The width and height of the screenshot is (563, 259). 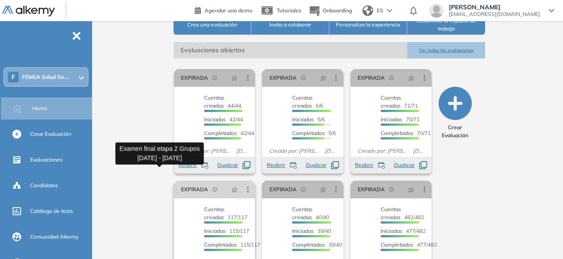 What do you see at coordinates (51, 211) in the screenshot?
I see `span: Catálogo de tests` at bounding box center [51, 211].